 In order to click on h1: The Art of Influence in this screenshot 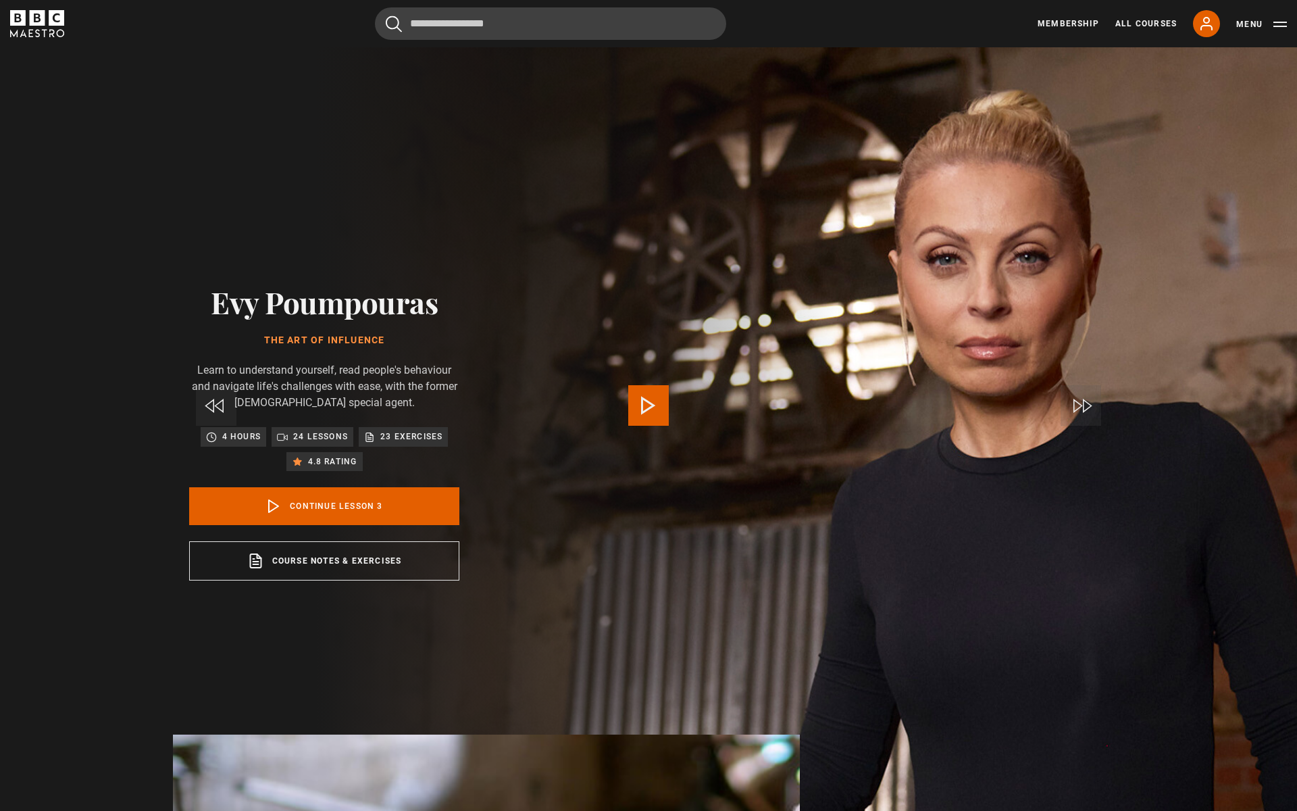, I will do `click(324, 340)`.